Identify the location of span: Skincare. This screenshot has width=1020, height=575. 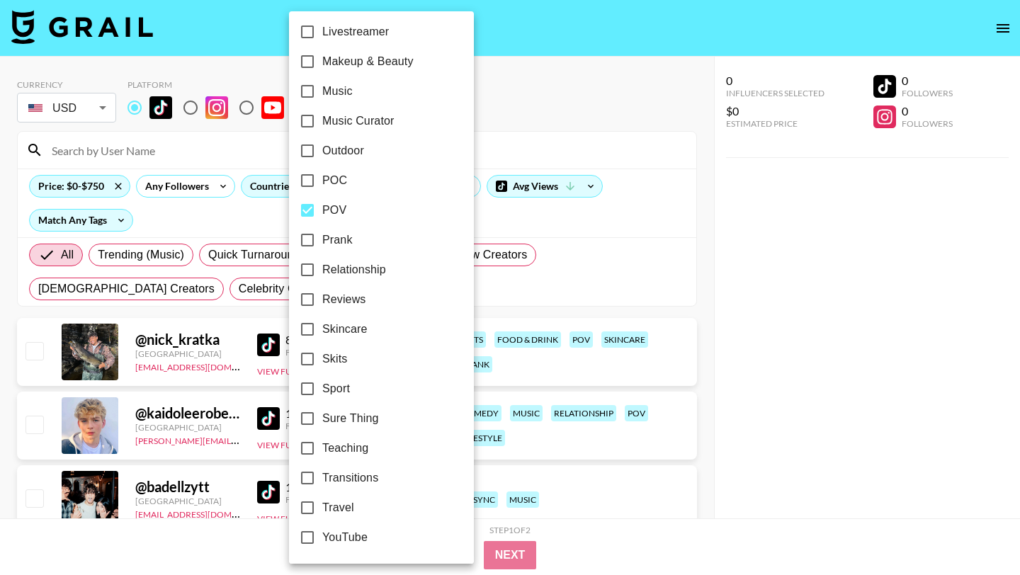
(344, 329).